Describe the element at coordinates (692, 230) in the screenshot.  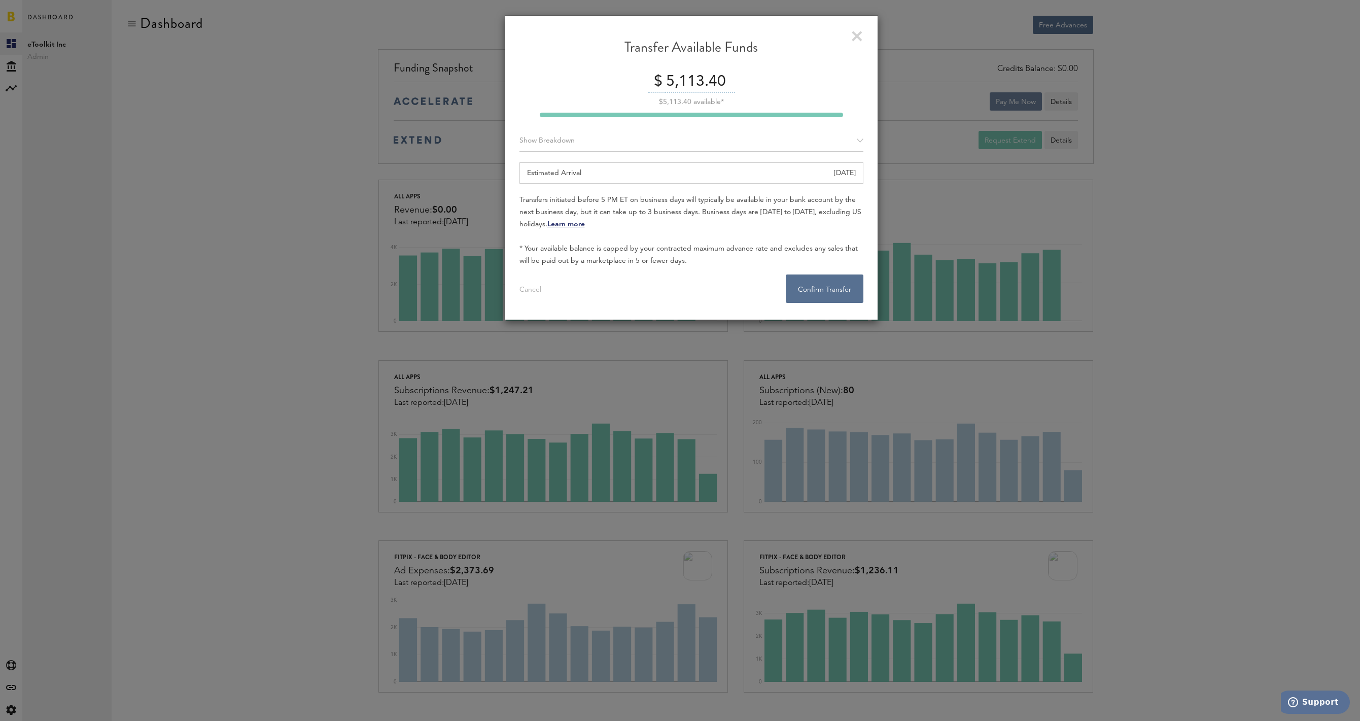
I see `div: Transfers initiated before 5 PM ET on business days will typically be available in your bank acco...` at that location.